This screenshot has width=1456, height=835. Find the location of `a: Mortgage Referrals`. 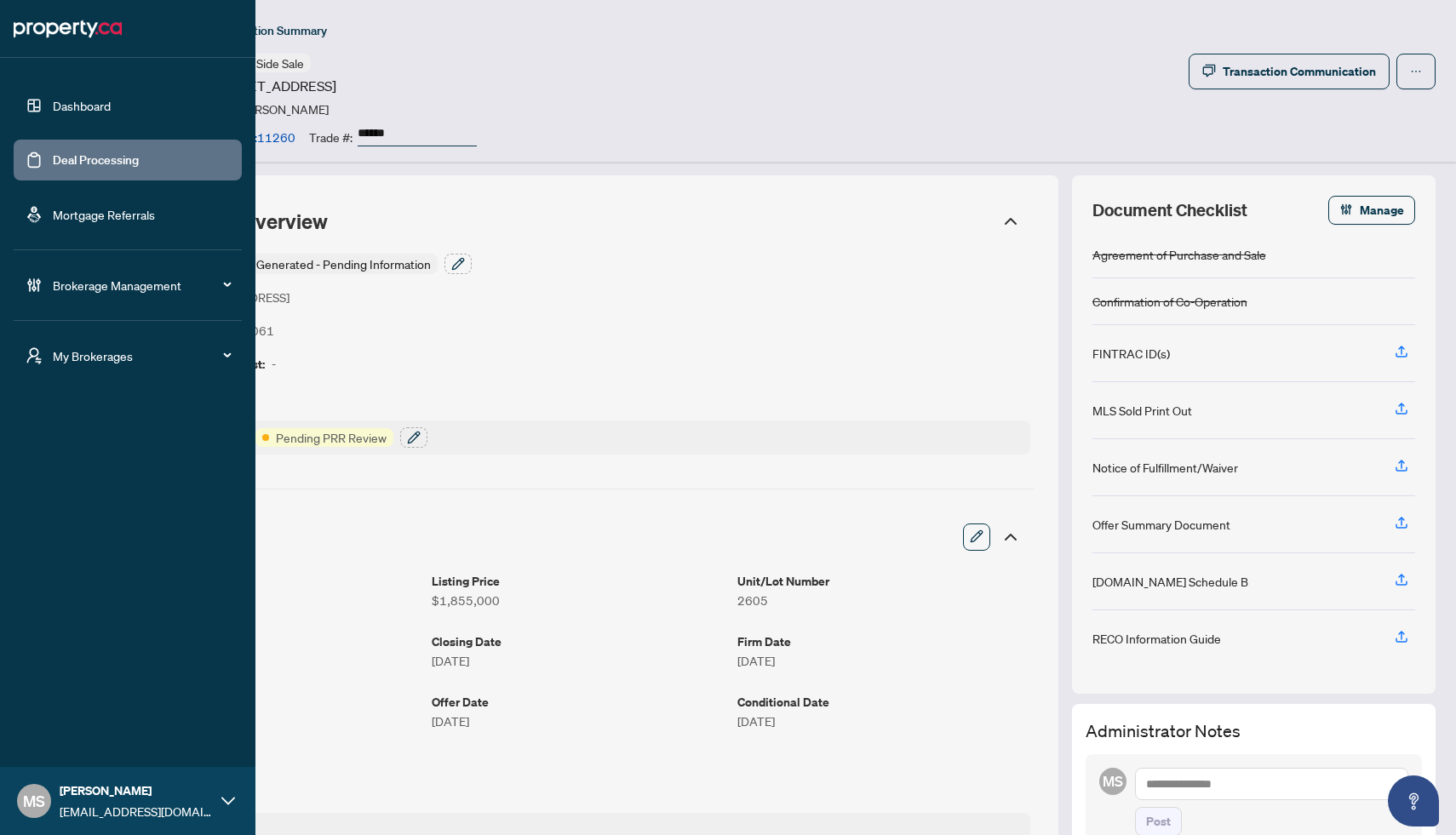

a: Mortgage Referrals is located at coordinates (104, 215).